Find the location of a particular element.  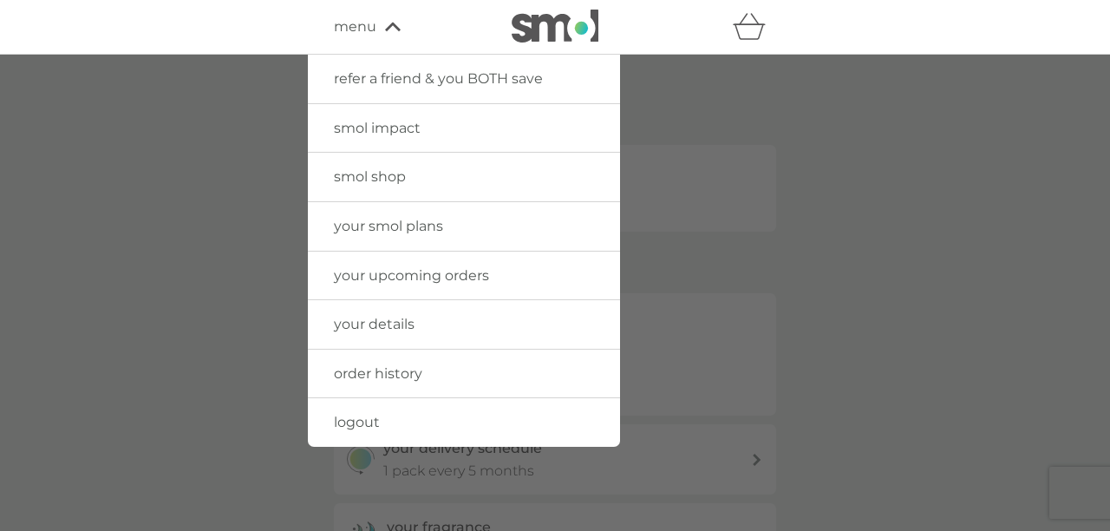

span: order history is located at coordinates (378, 373).